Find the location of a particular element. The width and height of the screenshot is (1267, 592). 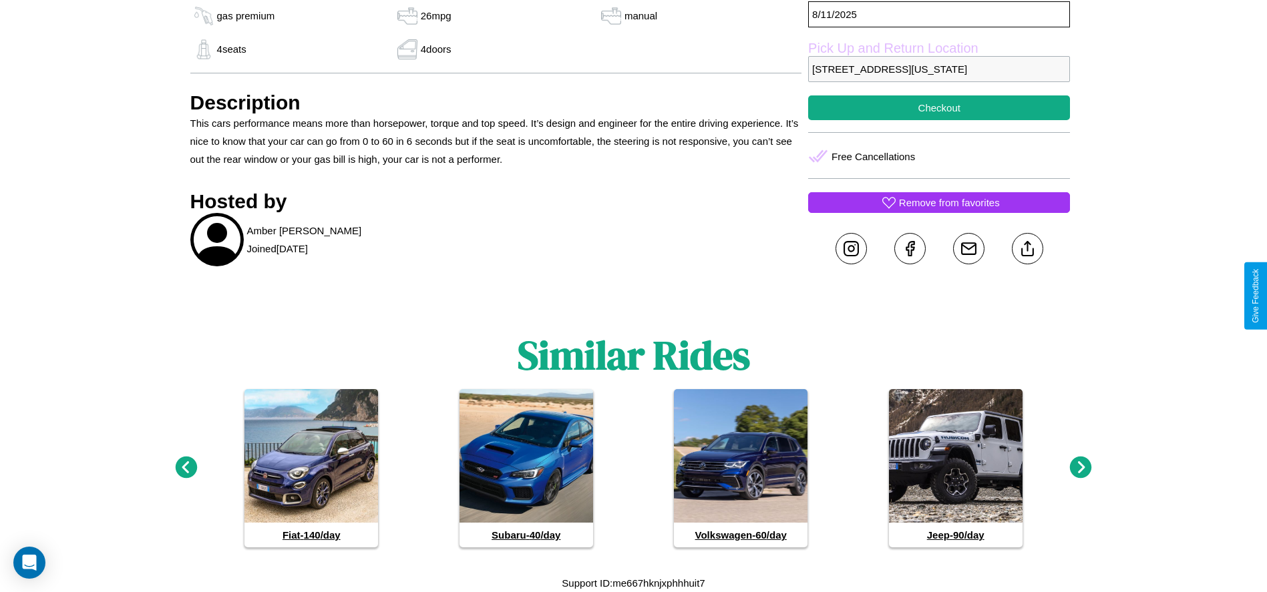

a: Volkswagen-60/day is located at coordinates (740, 468).